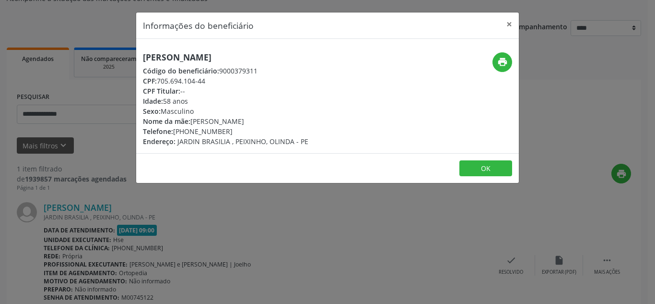 Image resolution: width=655 pixels, height=304 pixels. Describe the element at coordinates (486, 168) in the screenshot. I see `button: OK` at that location.